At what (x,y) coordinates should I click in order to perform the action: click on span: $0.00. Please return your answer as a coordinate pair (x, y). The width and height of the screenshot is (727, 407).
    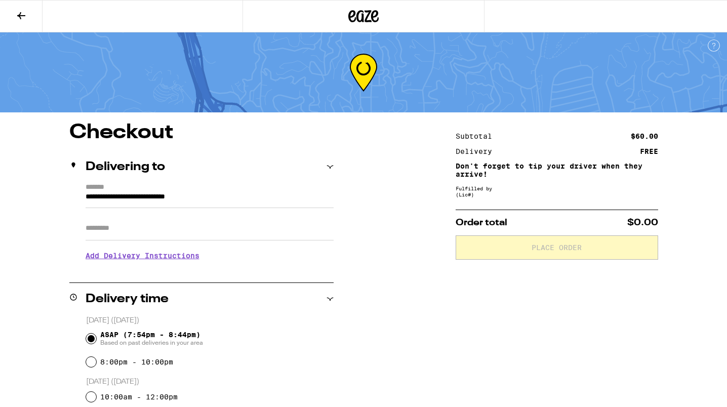
    Looking at the image, I should click on (642, 223).